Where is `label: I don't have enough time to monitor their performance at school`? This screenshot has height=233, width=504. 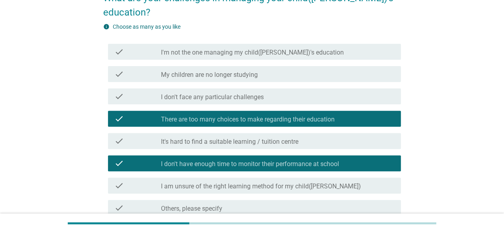
label: I don't have enough time to monitor their performance at school is located at coordinates (250, 164).